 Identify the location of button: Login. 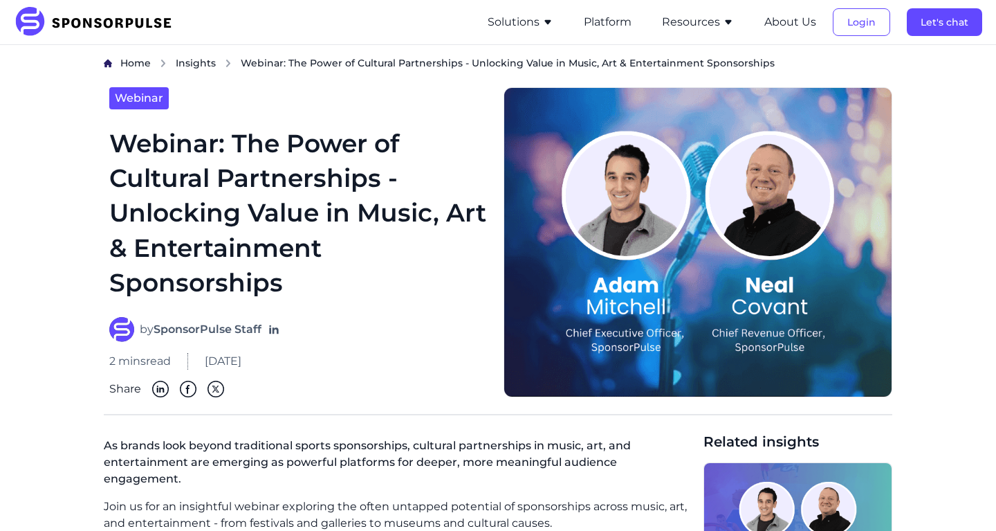
(861, 22).